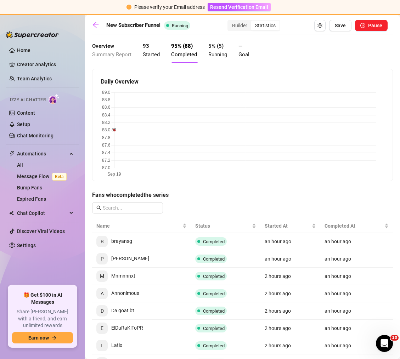 This screenshot has height=359, width=400. What do you see at coordinates (42, 154) in the screenshot?
I see `span: Automations` at bounding box center [42, 154].